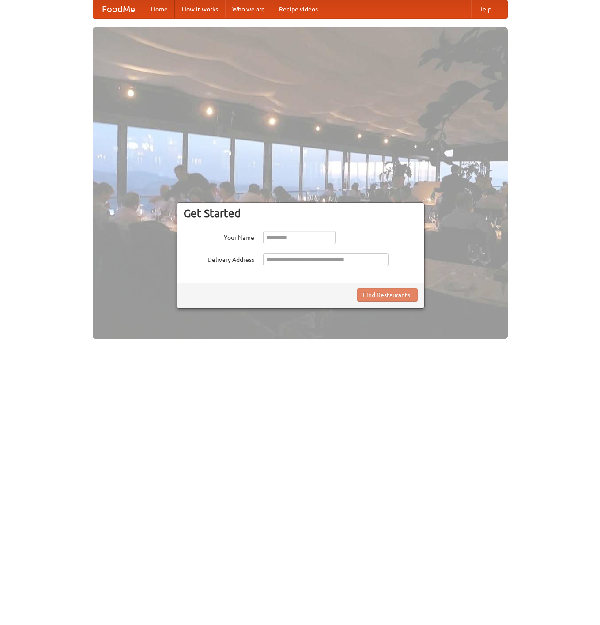 The width and height of the screenshot is (600, 625). Describe the element at coordinates (299, 9) in the screenshot. I see `a: Recipe videos` at that location.